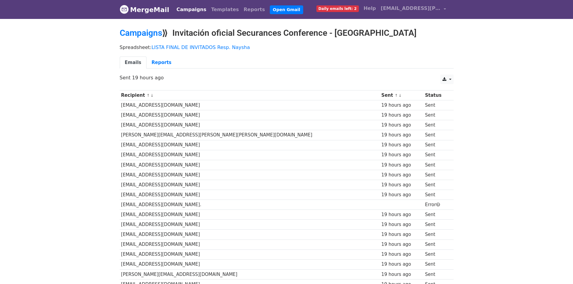 The width and height of the screenshot is (573, 284). What do you see at coordinates (133, 63) in the screenshot?
I see `a: Emails` at bounding box center [133, 63].